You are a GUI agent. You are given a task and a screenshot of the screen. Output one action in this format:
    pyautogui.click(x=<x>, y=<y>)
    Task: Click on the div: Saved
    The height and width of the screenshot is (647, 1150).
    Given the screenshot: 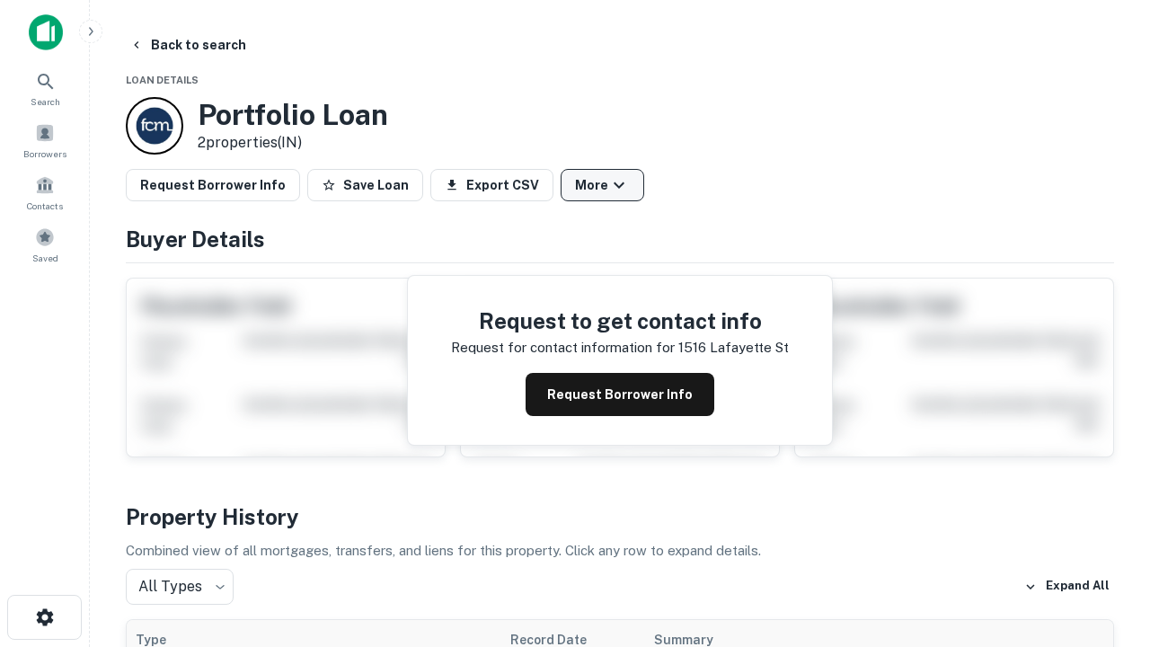 What is the action you would take?
    pyautogui.click(x=45, y=244)
    